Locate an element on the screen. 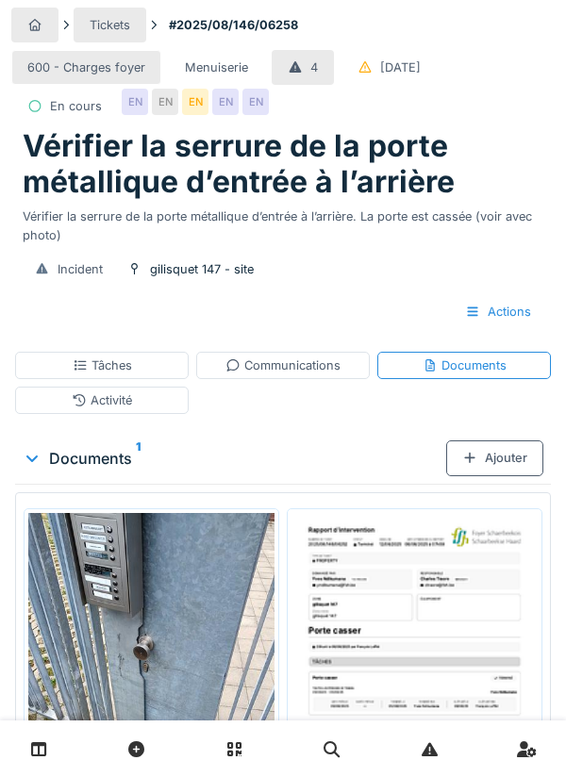  div: Tâches is located at coordinates (102, 365).